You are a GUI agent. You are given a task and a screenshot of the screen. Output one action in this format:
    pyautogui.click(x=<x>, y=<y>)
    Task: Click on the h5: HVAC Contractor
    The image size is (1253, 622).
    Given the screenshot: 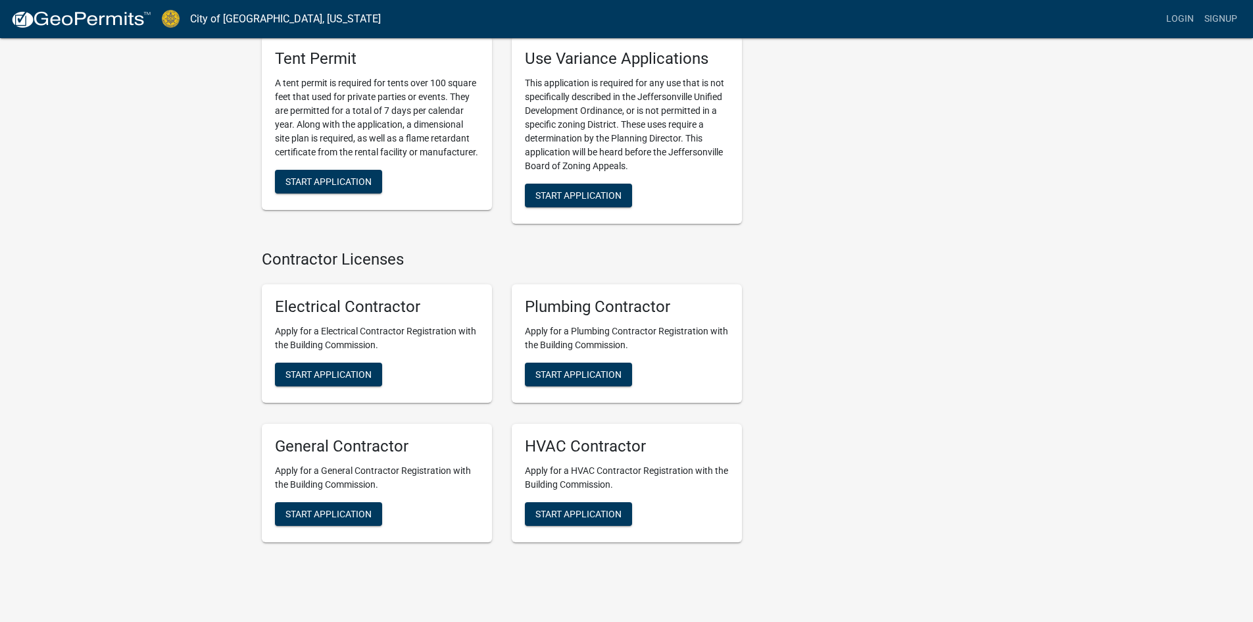 What is the action you would take?
    pyautogui.click(x=627, y=446)
    